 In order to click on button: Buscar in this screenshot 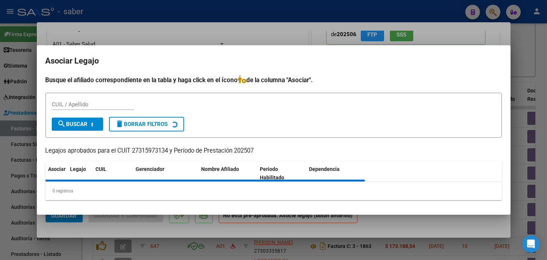, I will do `click(77, 124)`.